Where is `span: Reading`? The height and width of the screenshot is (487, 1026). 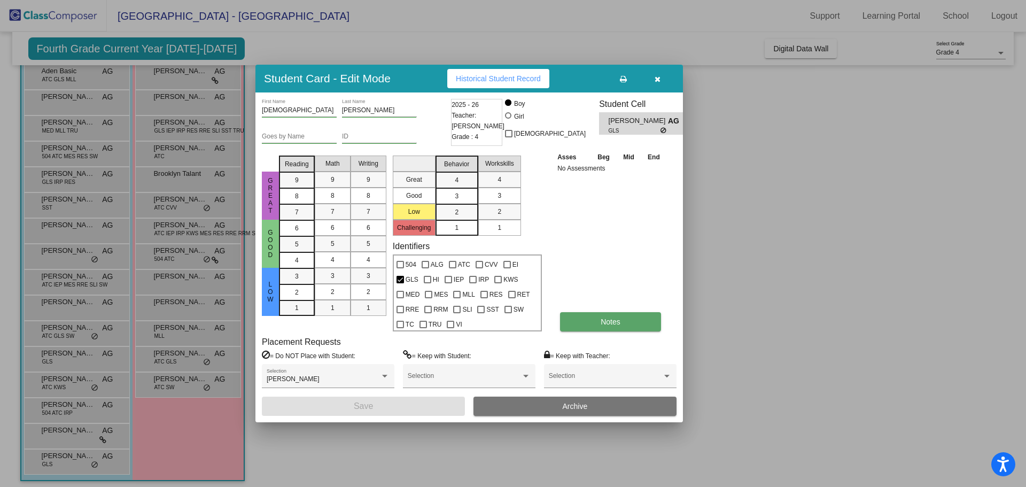
span: Reading is located at coordinates (297, 164).